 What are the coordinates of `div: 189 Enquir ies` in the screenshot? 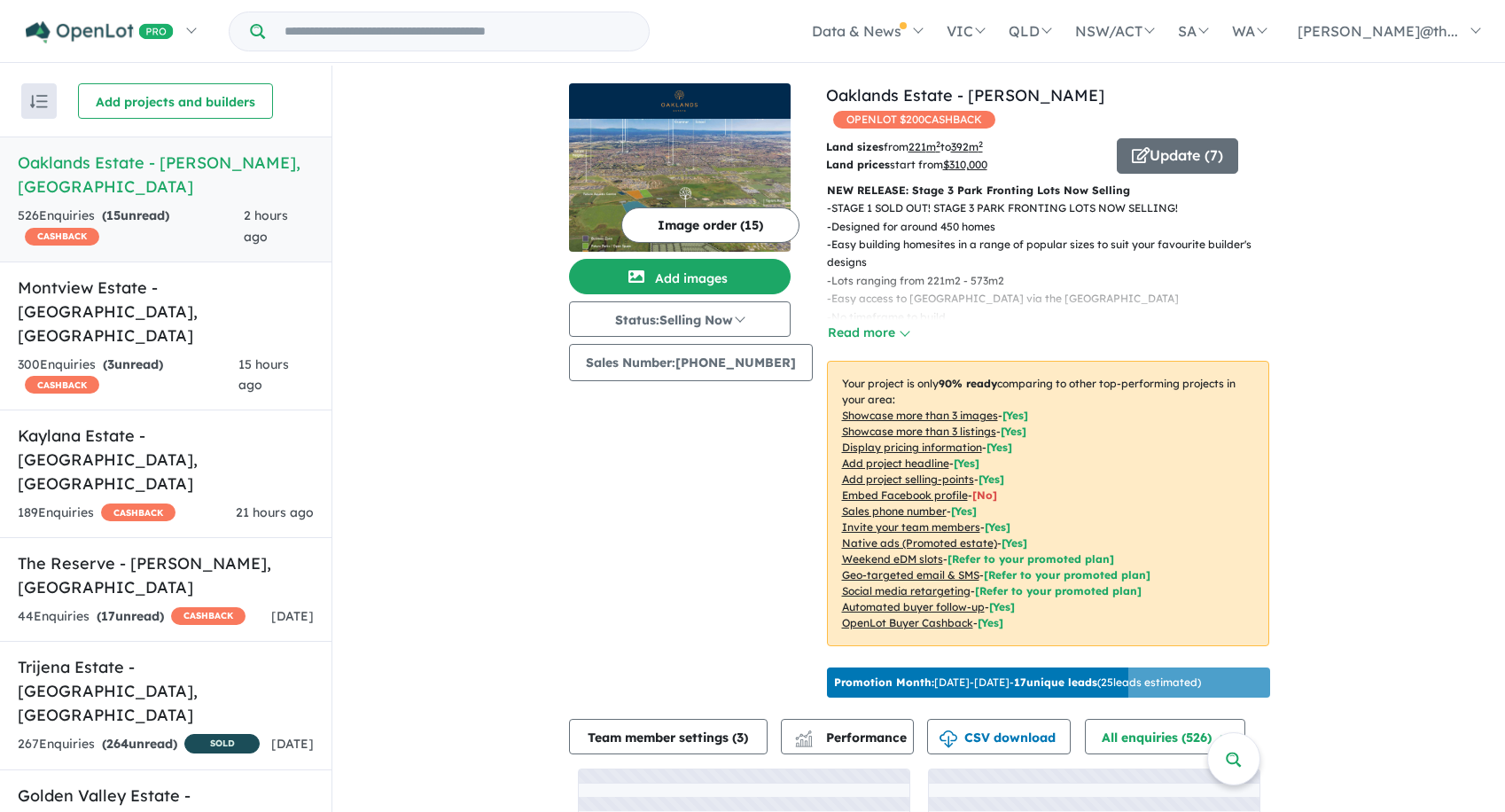 It's located at (97, 513).